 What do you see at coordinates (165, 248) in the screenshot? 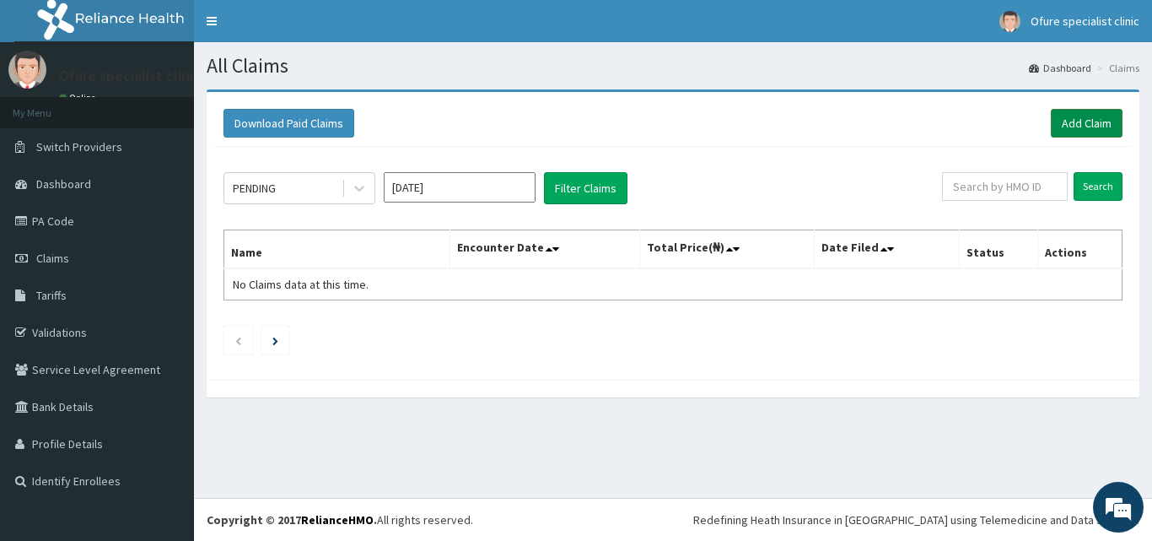
I see `span: We're online!` at bounding box center [165, 248].